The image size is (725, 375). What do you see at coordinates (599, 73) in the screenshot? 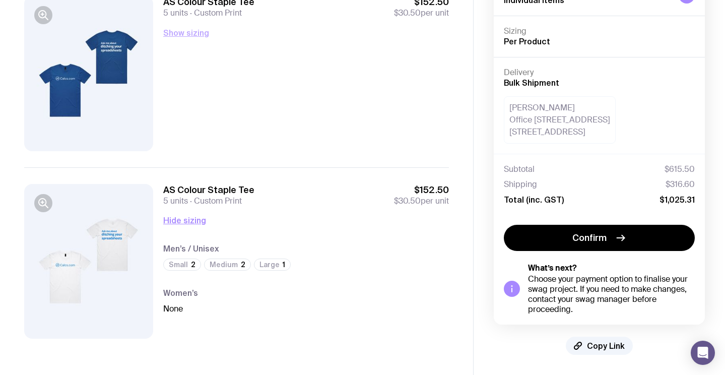
I see `h4: Delivery` at bounding box center [599, 73].